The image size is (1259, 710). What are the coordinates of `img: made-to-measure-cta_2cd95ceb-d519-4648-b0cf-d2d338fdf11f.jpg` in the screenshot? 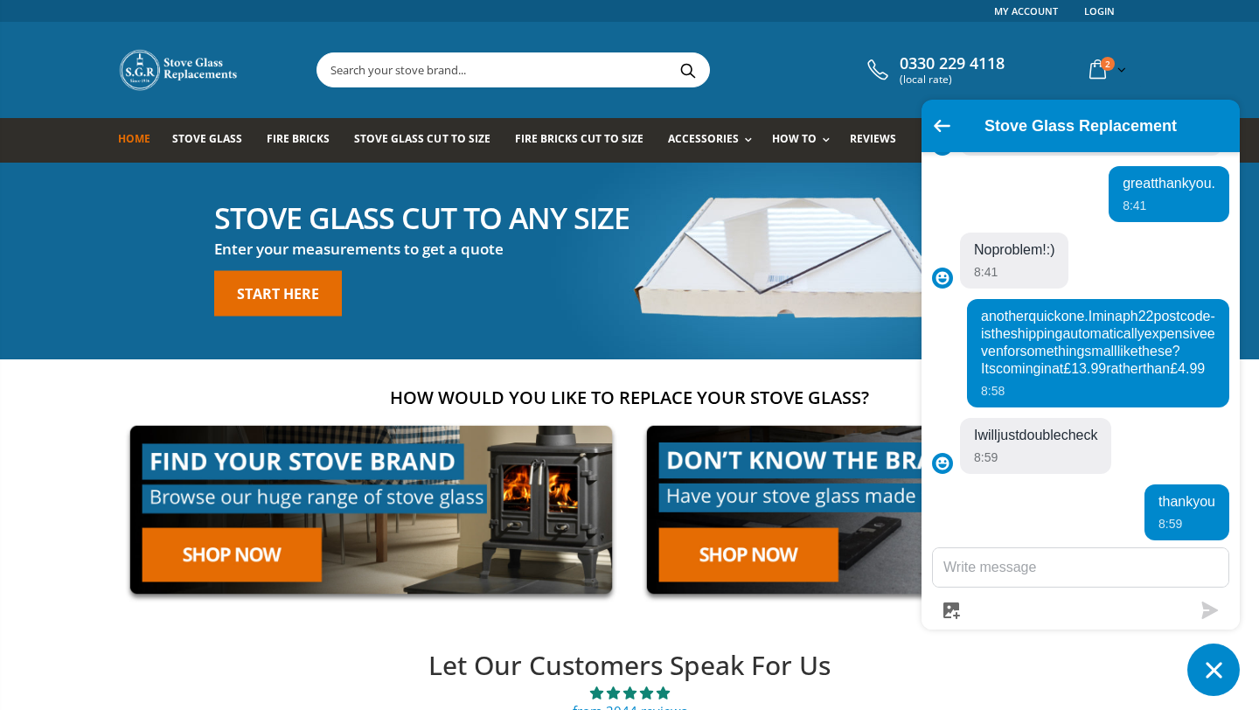 It's located at (888, 510).